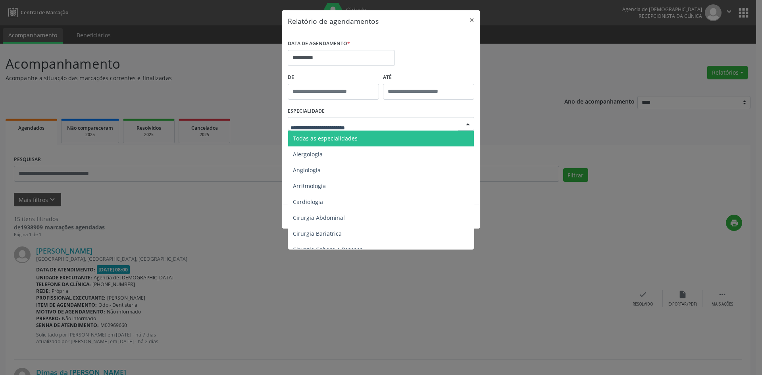  What do you see at coordinates (429, 77) in the screenshot?
I see `label: ATÉ` at bounding box center [429, 77].